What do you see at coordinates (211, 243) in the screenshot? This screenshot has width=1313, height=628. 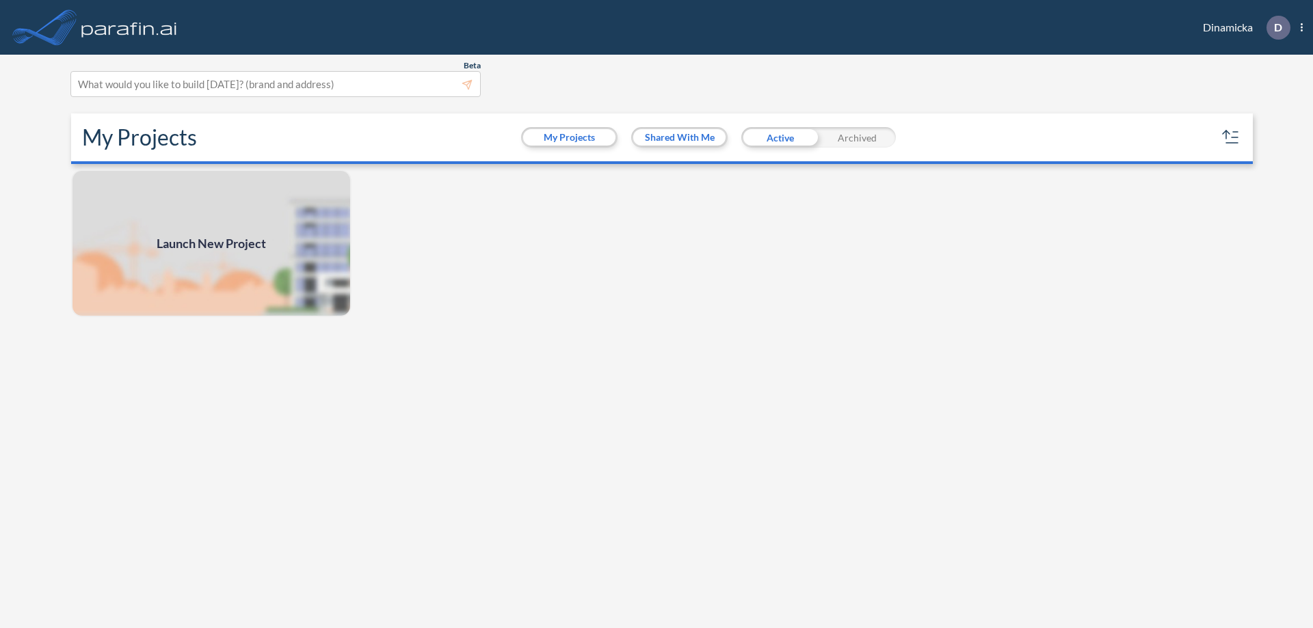 I see `span: Launch New Project` at bounding box center [211, 243].